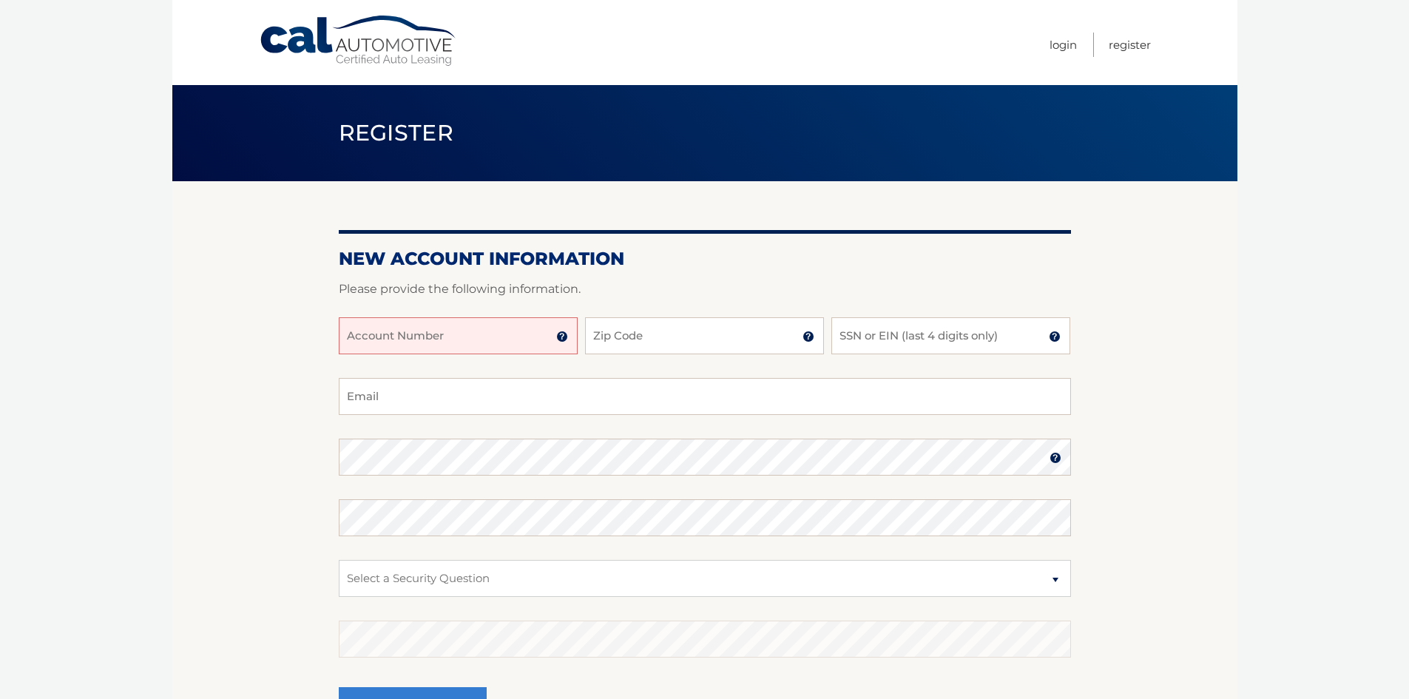 The width and height of the screenshot is (1409, 699). What do you see at coordinates (359, 41) in the screenshot?
I see `a: Cal Automotive` at bounding box center [359, 41].